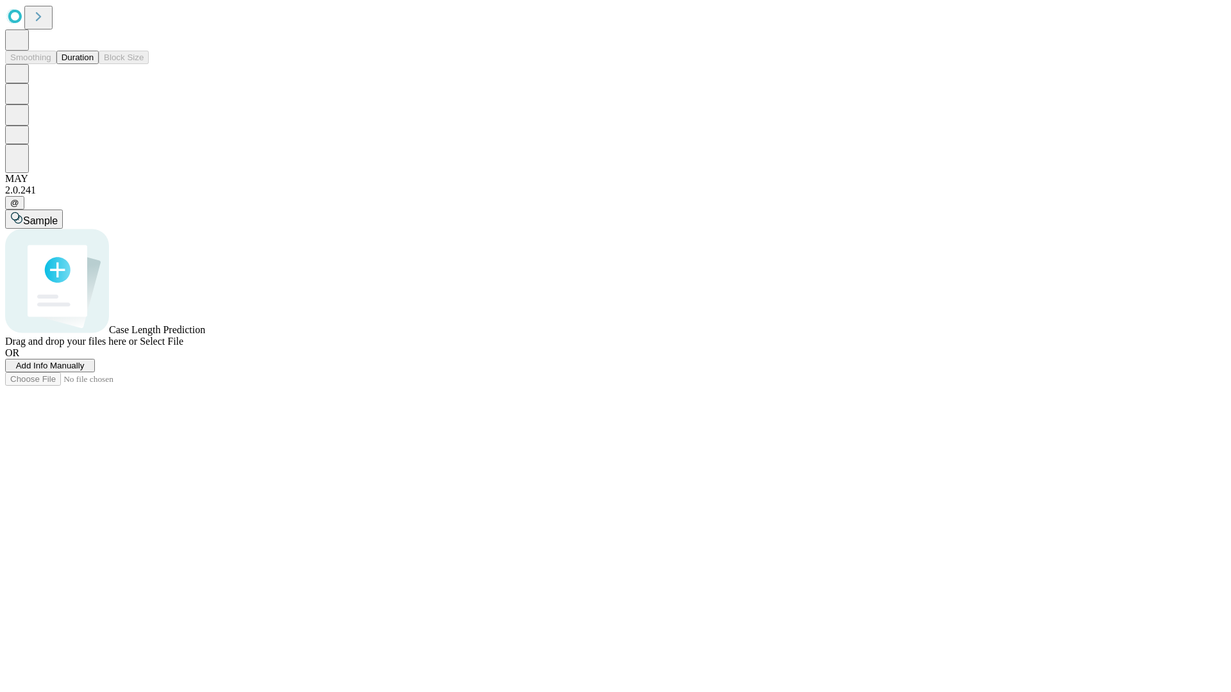 Image resolution: width=1231 pixels, height=692 pixels. Describe the element at coordinates (78, 57) in the screenshot. I see `button: Duration` at that location.